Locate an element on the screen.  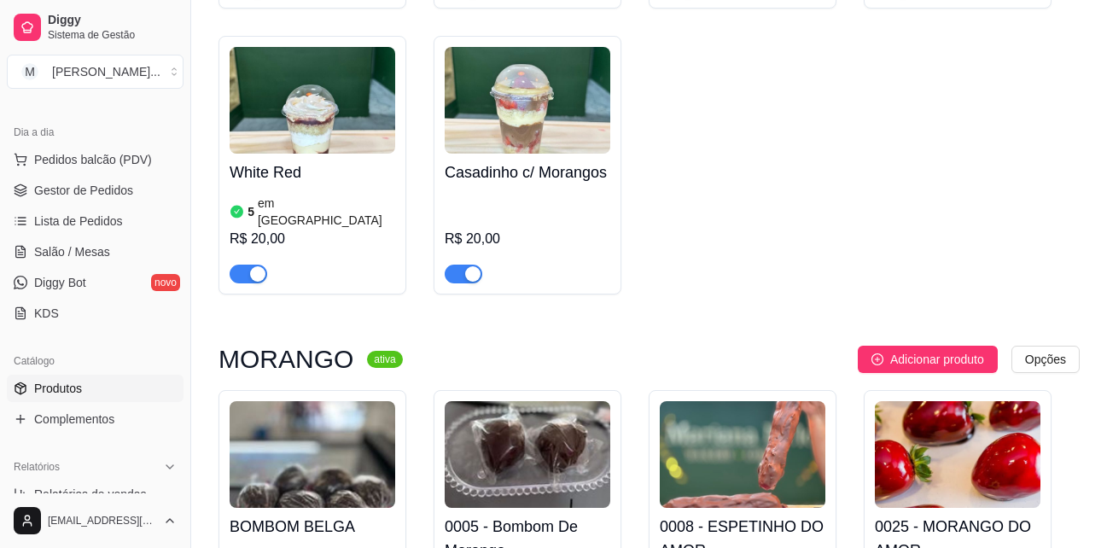
div: Catálogo is located at coordinates (95, 361).